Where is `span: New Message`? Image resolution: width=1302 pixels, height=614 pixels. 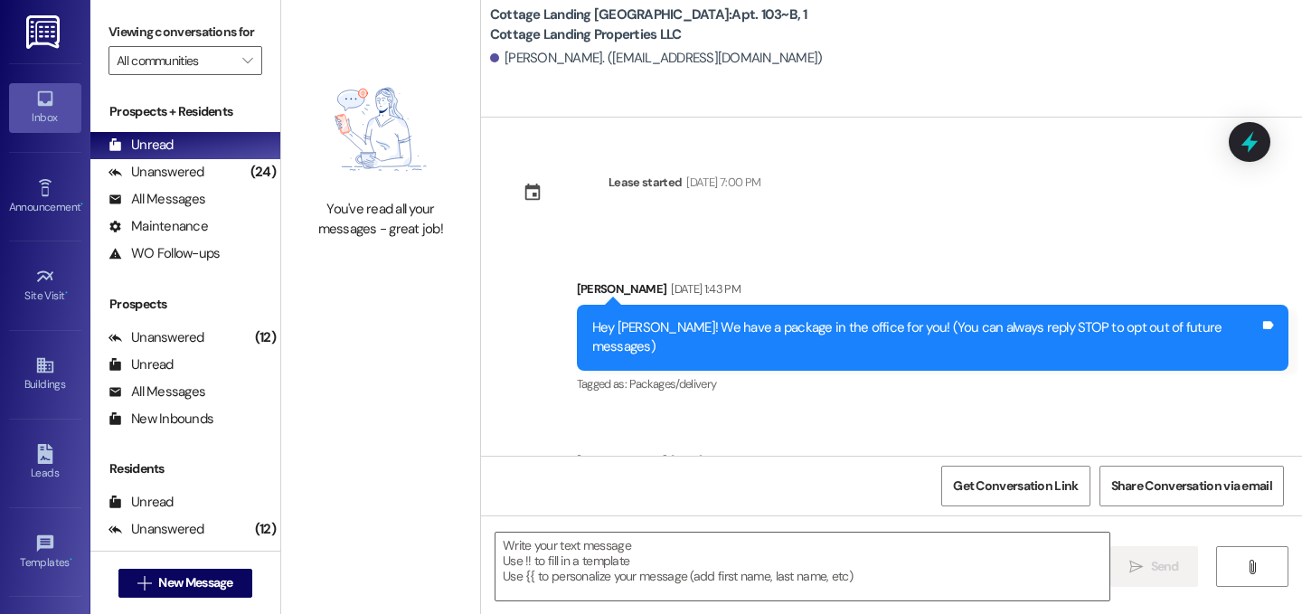
span: New Message is located at coordinates (195, 582).